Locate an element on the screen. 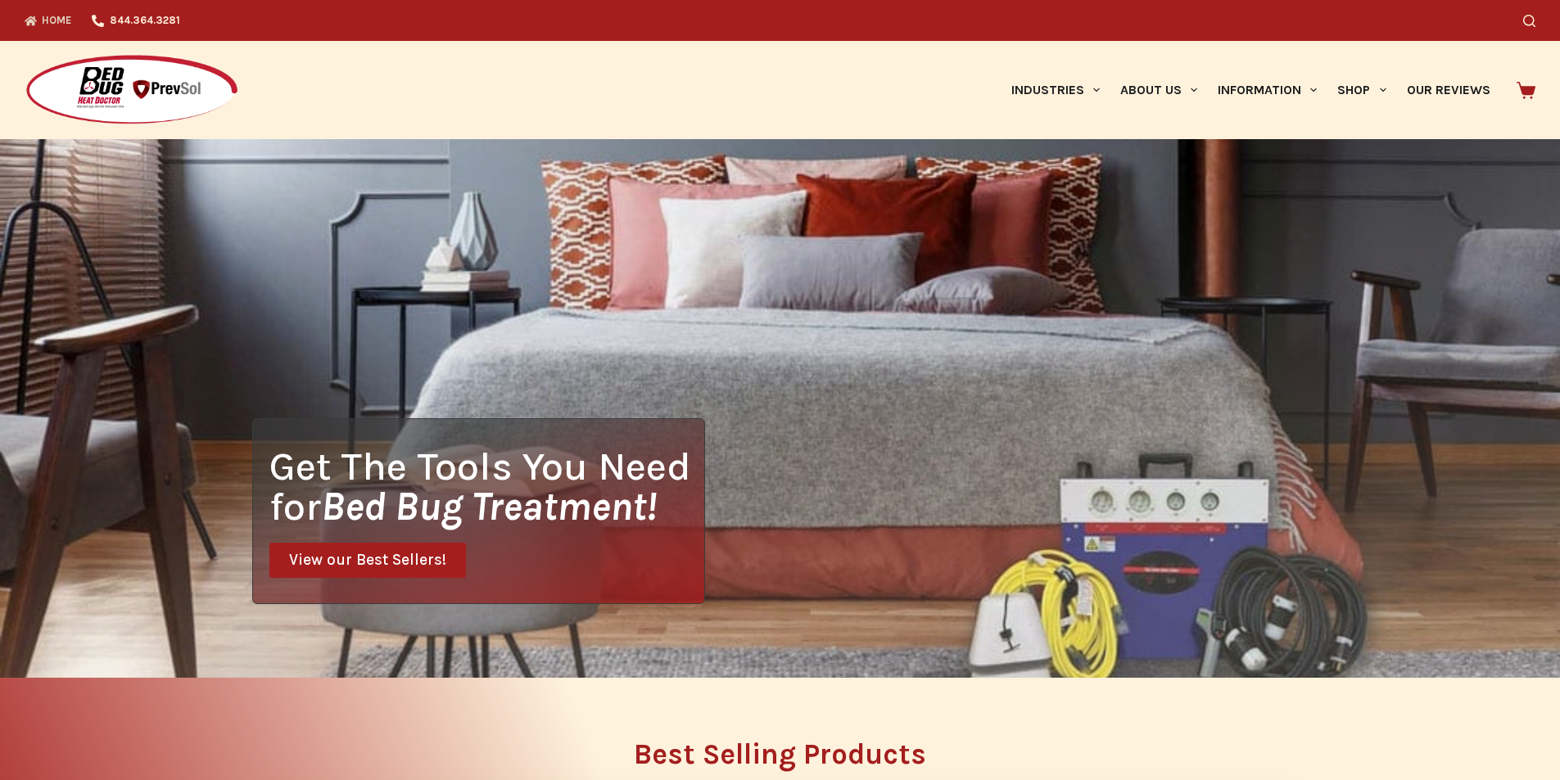 The image size is (1560, 780). span: View our Best Sellers! is located at coordinates (368, 560).